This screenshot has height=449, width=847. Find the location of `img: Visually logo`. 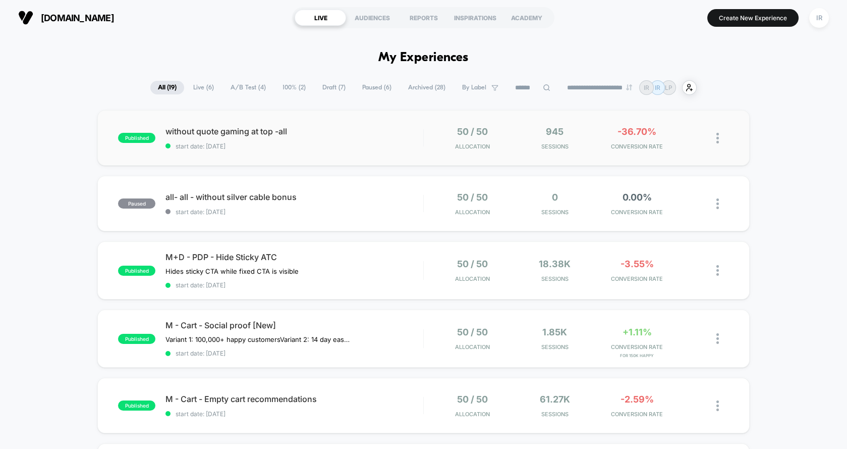

img: Visually logo is located at coordinates (26, 18).